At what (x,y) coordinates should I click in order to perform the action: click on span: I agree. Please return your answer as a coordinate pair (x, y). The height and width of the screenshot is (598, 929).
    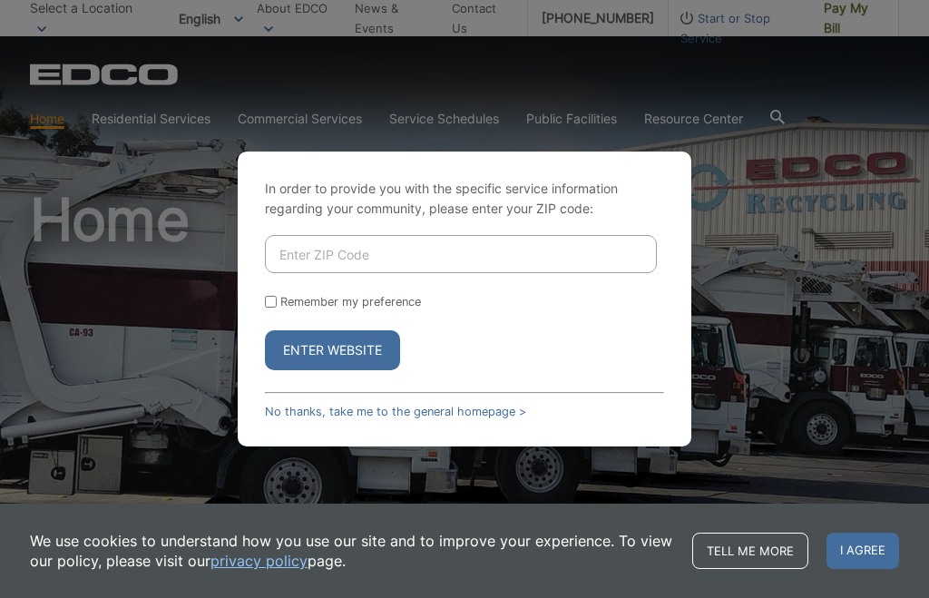
    Looking at the image, I should click on (863, 551).